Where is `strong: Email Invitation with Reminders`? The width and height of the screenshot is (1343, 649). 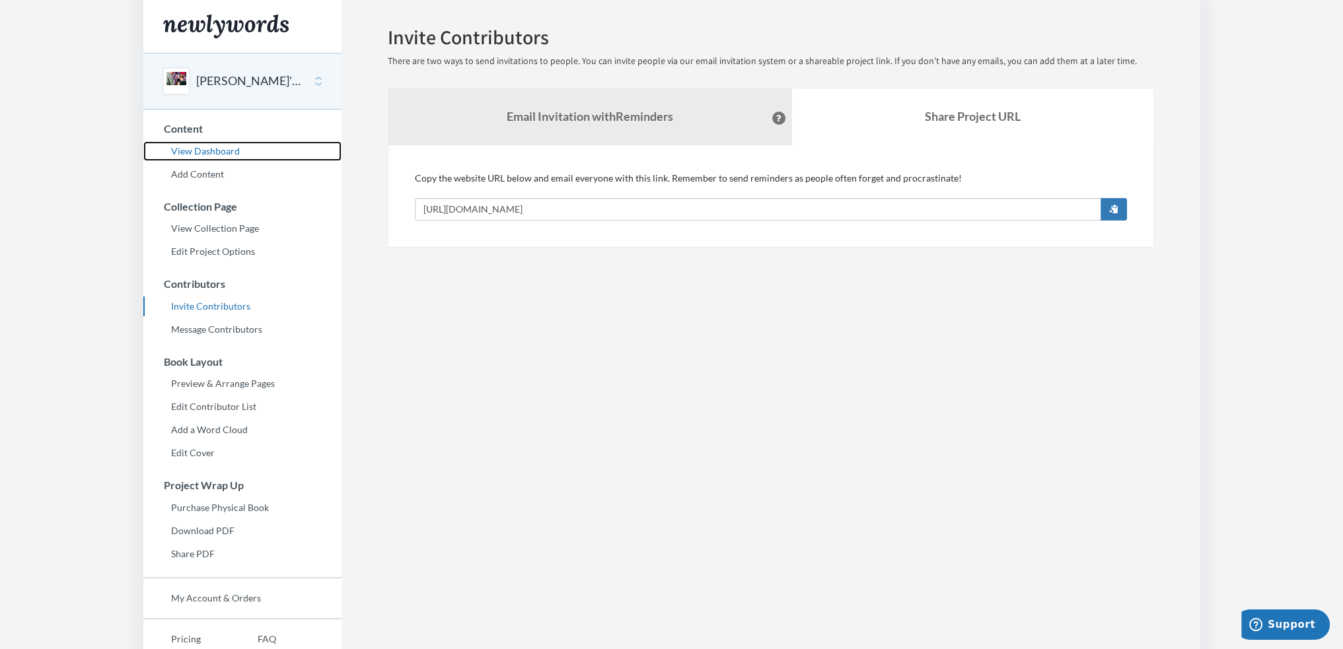
strong: Email Invitation with Reminders is located at coordinates (590, 116).